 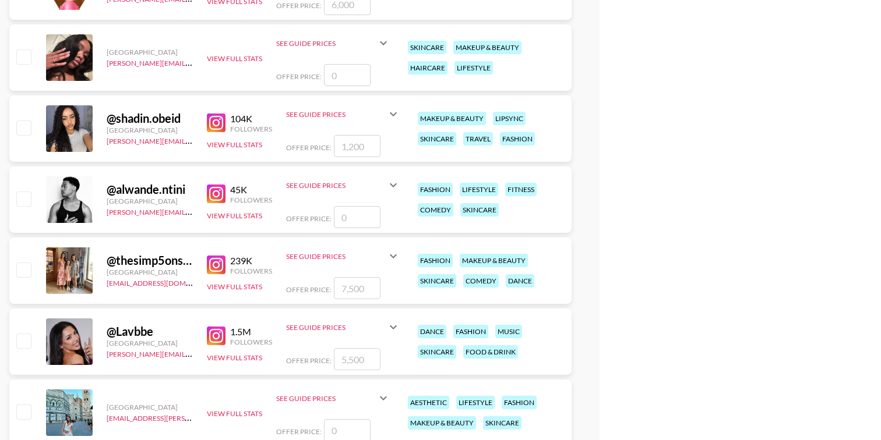 What do you see at coordinates (428, 68) in the screenshot?
I see `div: haircare` at bounding box center [428, 68].